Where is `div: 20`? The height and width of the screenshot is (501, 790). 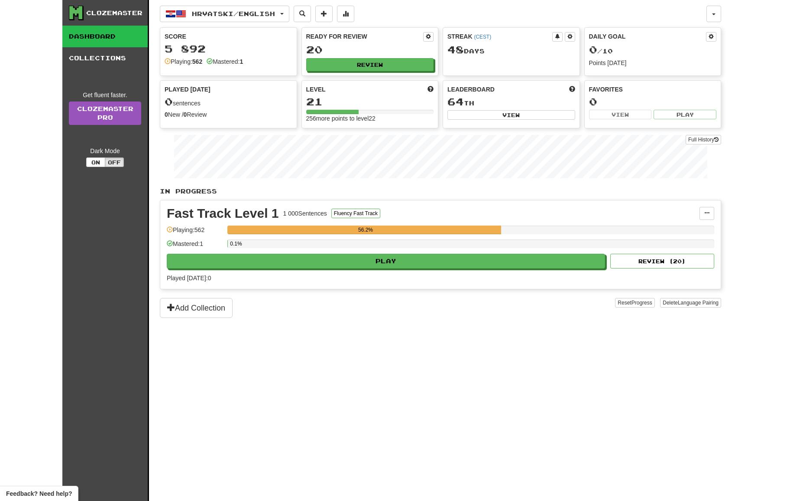 div: 20 is located at coordinates (370, 49).